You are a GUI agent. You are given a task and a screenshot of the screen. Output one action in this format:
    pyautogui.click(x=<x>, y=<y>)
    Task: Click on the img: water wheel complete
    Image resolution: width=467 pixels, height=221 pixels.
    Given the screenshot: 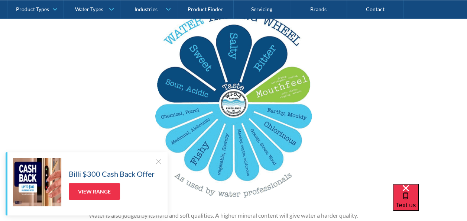 What is the action you would take?
    pyautogui.click(x=234, y=102)
    